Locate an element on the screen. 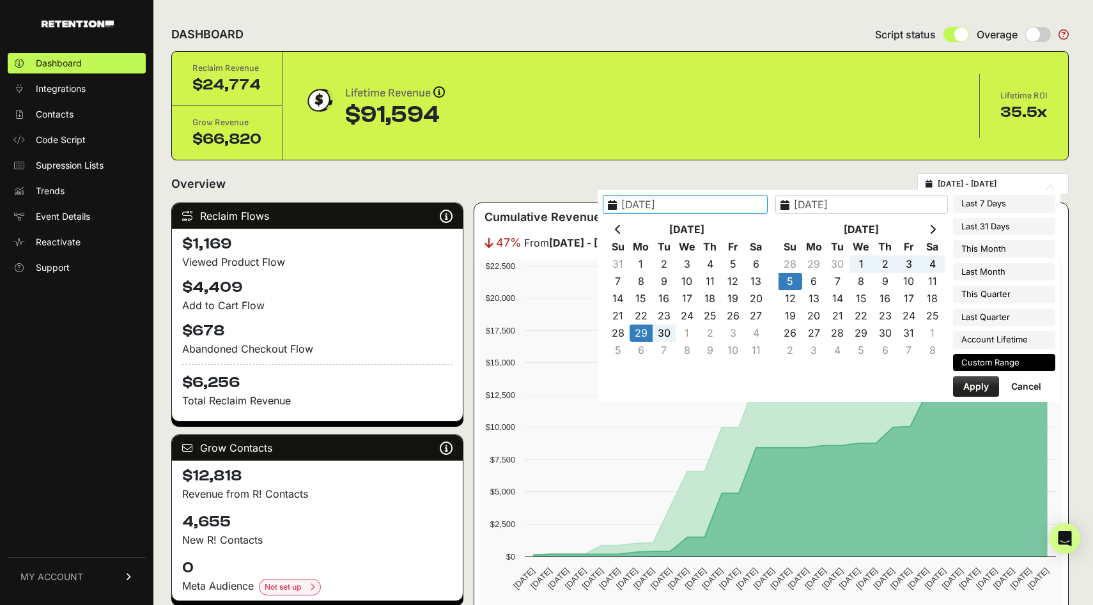  span: Code Script is located at coordinates (61, 140).